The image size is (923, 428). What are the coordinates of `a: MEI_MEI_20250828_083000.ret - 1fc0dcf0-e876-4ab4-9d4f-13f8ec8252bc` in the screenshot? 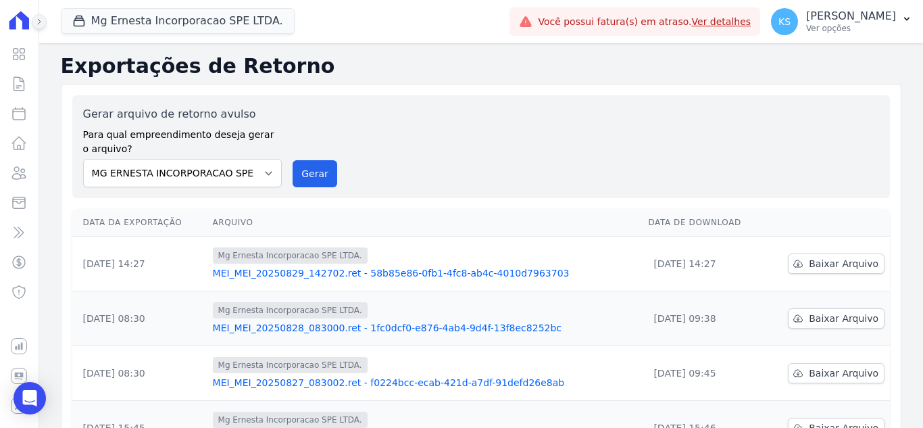 It's located at (425, 328).